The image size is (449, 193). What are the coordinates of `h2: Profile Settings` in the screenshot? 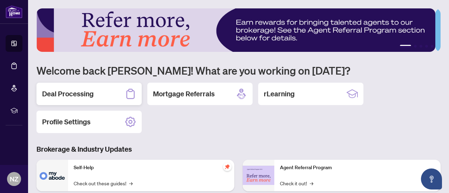 It's located at (66, 122).